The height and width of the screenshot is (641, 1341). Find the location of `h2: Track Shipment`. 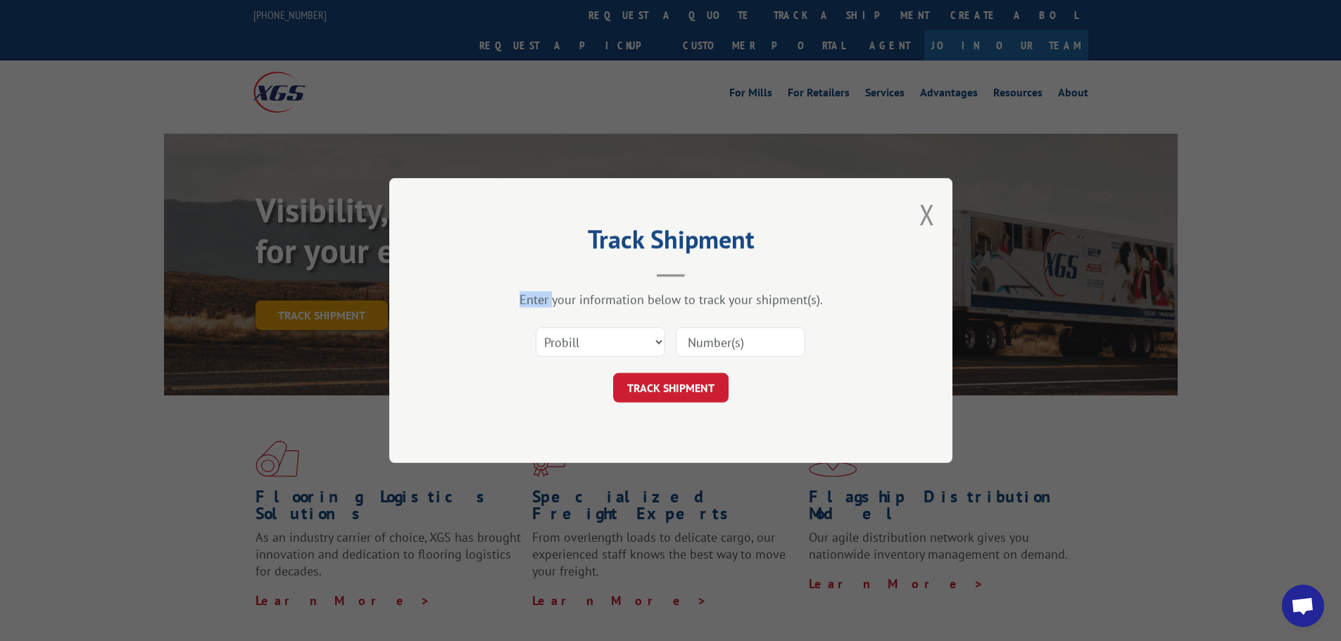

h2: Track Shipment is located at coordinates (671, 243).